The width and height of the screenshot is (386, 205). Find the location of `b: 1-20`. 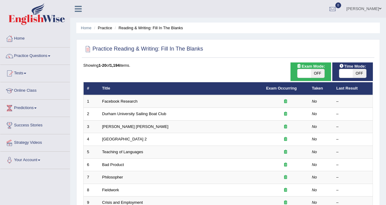

b: 1-20 is located at coordinates (102, 65).